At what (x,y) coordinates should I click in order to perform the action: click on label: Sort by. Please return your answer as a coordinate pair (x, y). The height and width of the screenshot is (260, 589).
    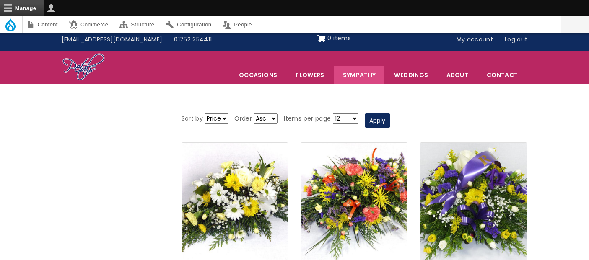
    Looking at the image, I should click on (192, 119).